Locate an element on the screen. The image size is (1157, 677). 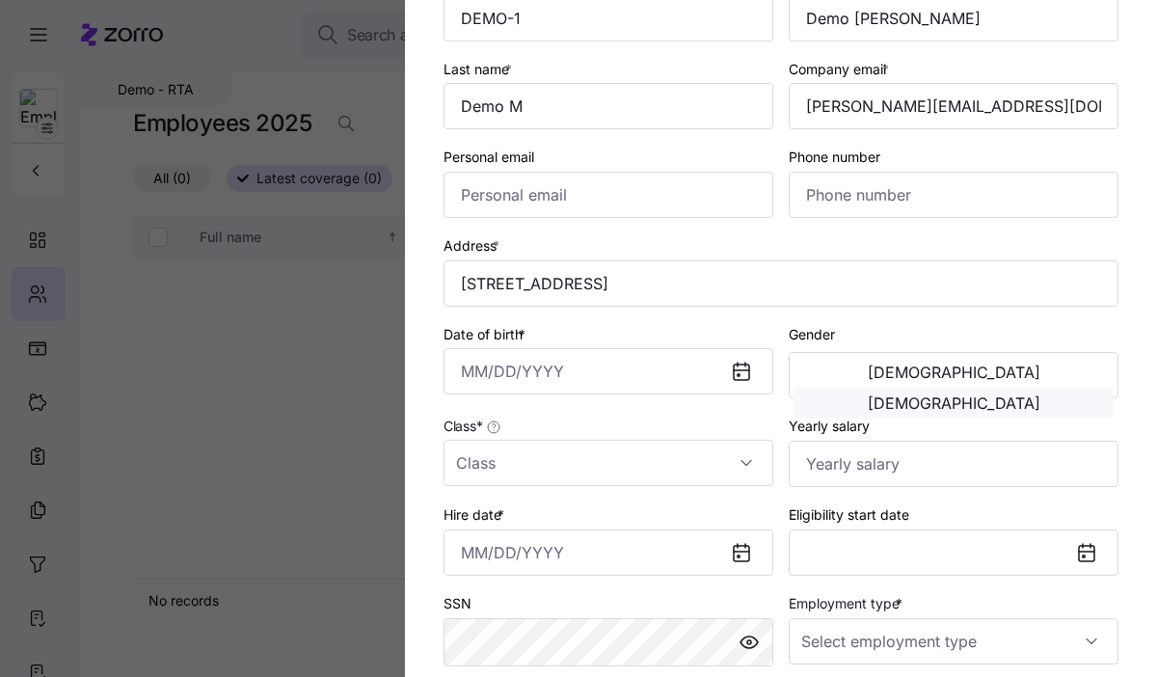
span: Class * is located at coordinates (463, 426).